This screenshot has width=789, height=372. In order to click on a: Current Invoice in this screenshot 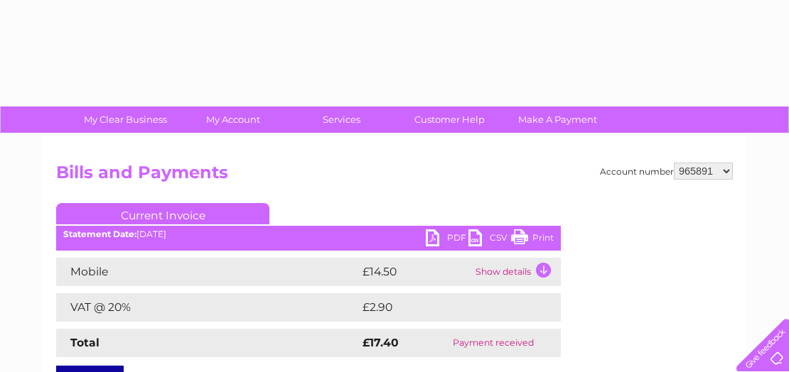, I will do `click(163, 214)`.